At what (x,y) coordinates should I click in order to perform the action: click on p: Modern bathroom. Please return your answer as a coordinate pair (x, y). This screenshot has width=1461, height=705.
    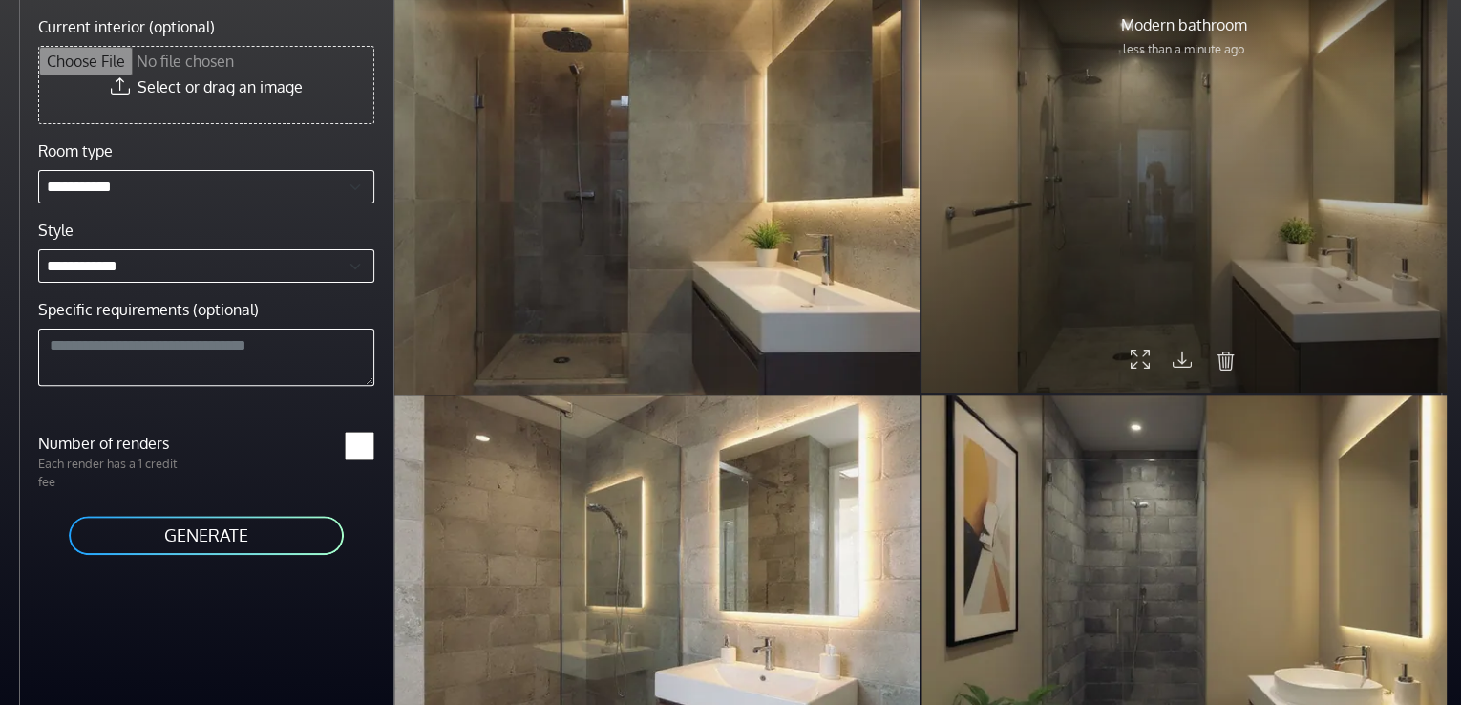
    Looking at the image, I should click on (1184, 25).